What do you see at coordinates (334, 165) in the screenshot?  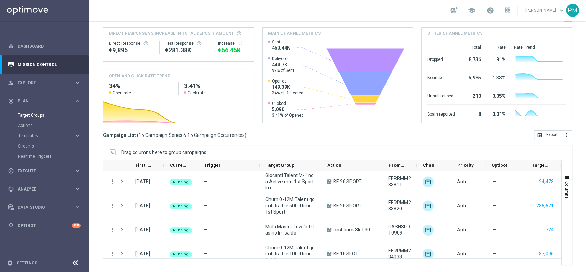 I see `span: Action` at bounding box center [334, 165].